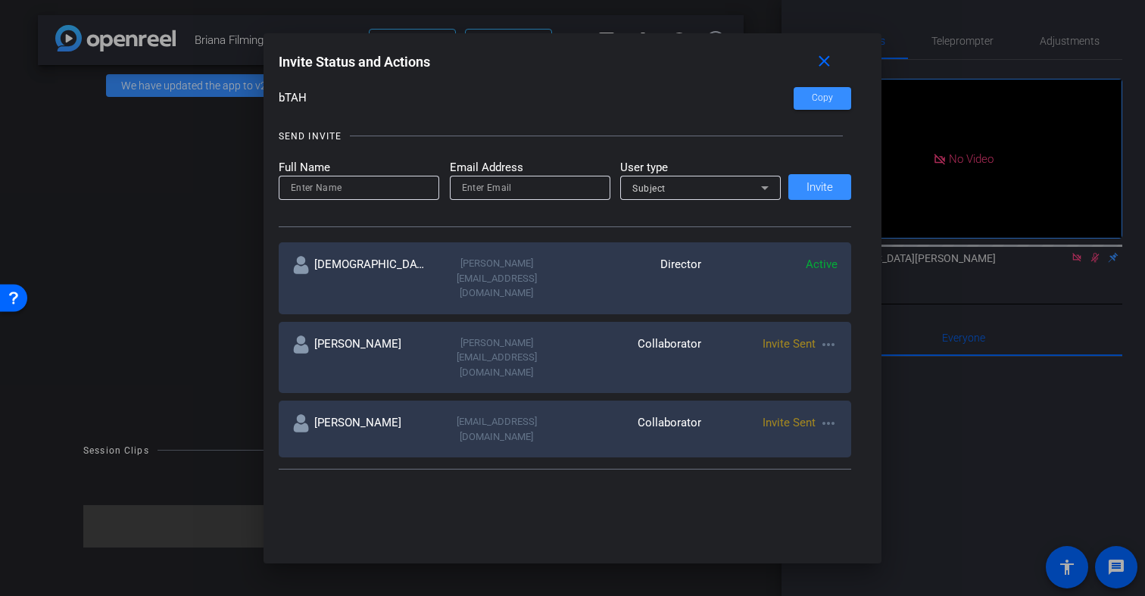 This screenshot has height=596, width=1145. What do you see at coordinates (649, 189) in the screenshot?
I see `span: Subject` at bounding box center [649, 189].